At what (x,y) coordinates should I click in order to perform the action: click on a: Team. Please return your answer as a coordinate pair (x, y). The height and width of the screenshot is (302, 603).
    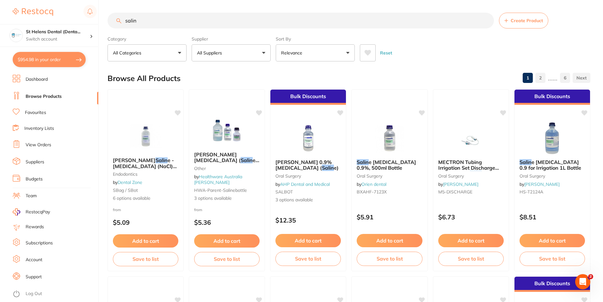
    Looking at the image, I should click on (31, 196).